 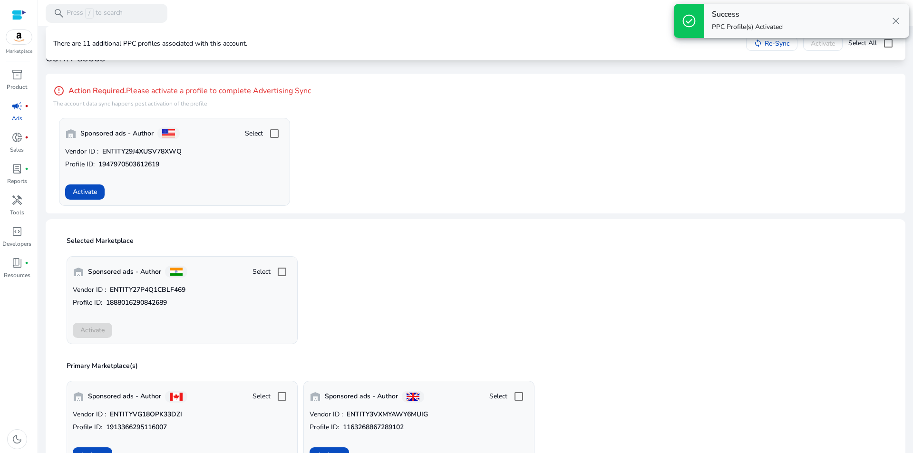 What do you see at coordinates (896, 21) in the screenshot?
I see `span: close` at bounding box center [896, 21].